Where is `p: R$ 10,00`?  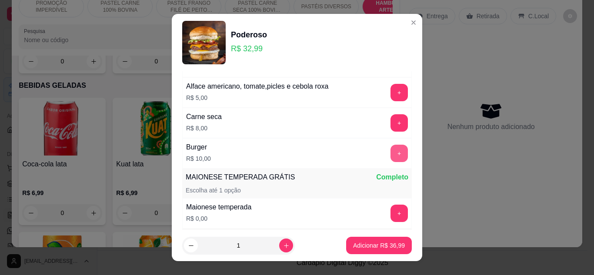 p: R$ 10,00 is located at coordinates (198, 159).